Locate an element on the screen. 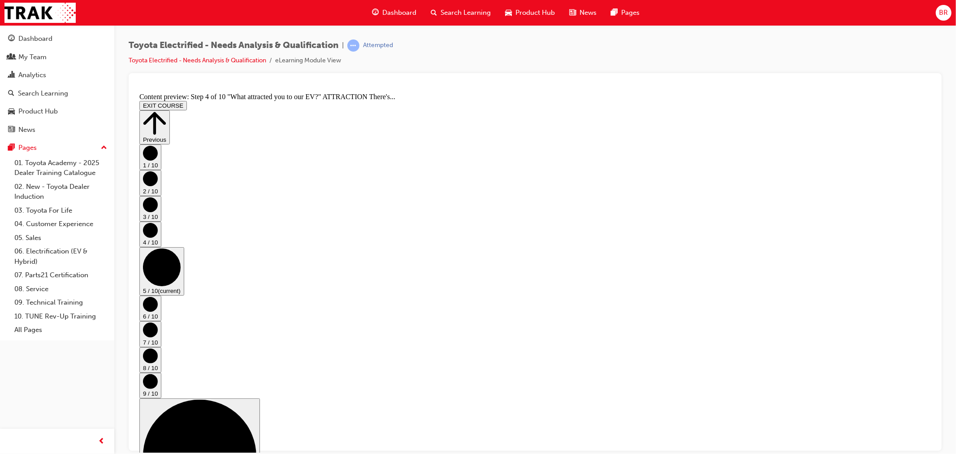 The image size is (956, 454). span: 8 / 10 is located at coordinates (14, 278).